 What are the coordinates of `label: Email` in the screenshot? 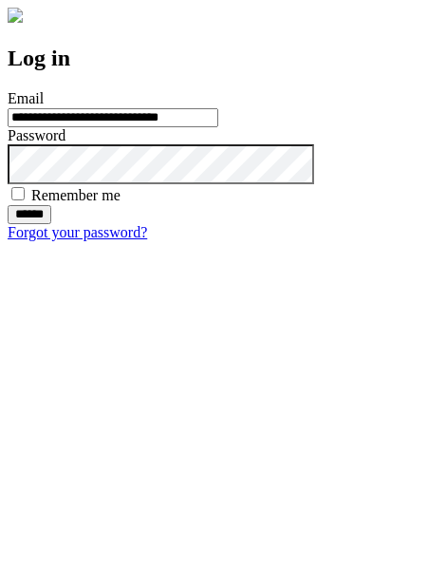 It's located at (26, 98).